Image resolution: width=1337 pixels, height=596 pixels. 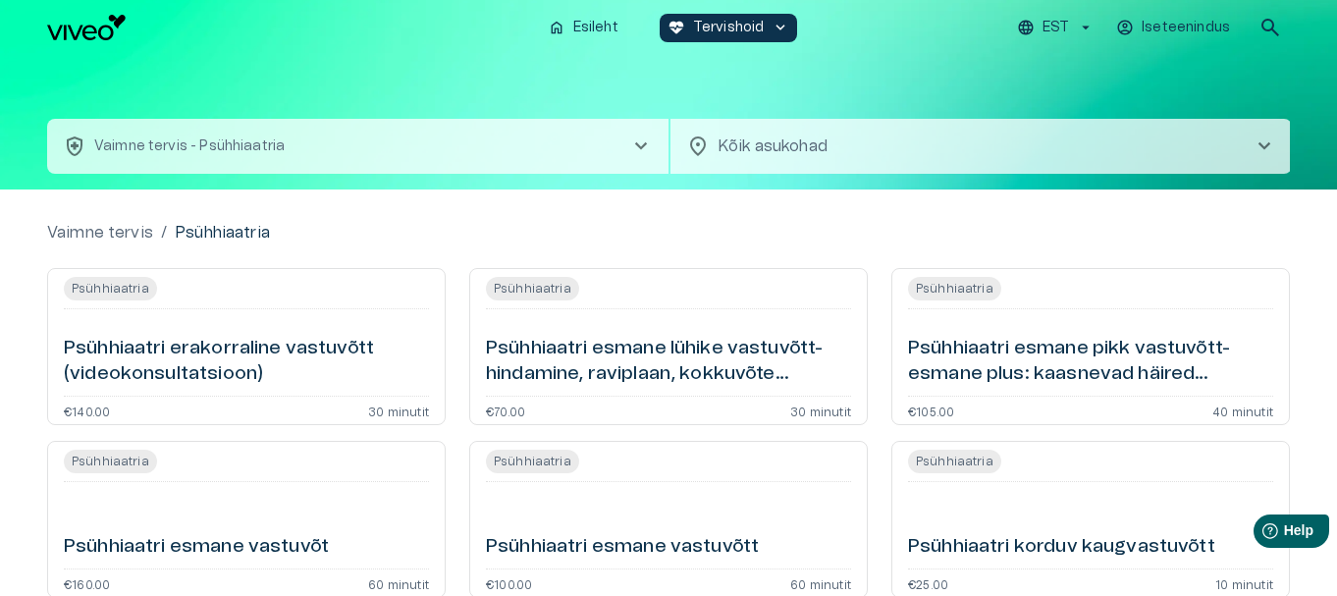 I want to click on h6: Psühhiaatri esmane vastuvõt, so click(x=196, y=547).